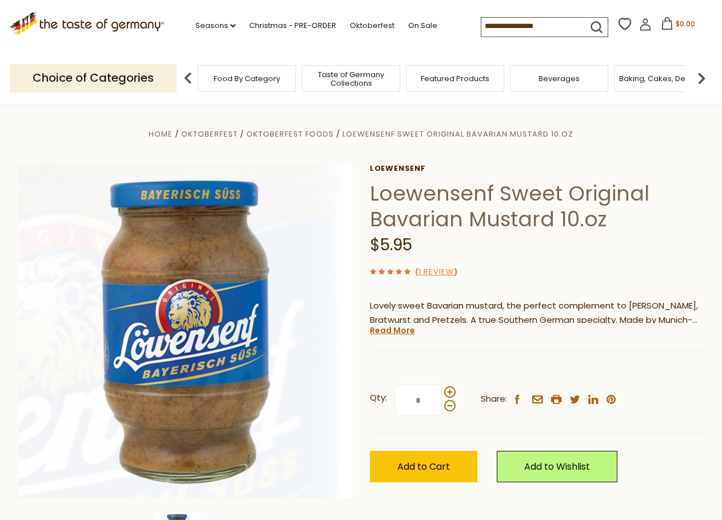 The width and height of the screenshot is (722, 520). Describe the element at coordinates (458, 134) in the screenshot. I see `span: Loewensenf Sweet Original Bavarian Mustard 10.oz` at that location.